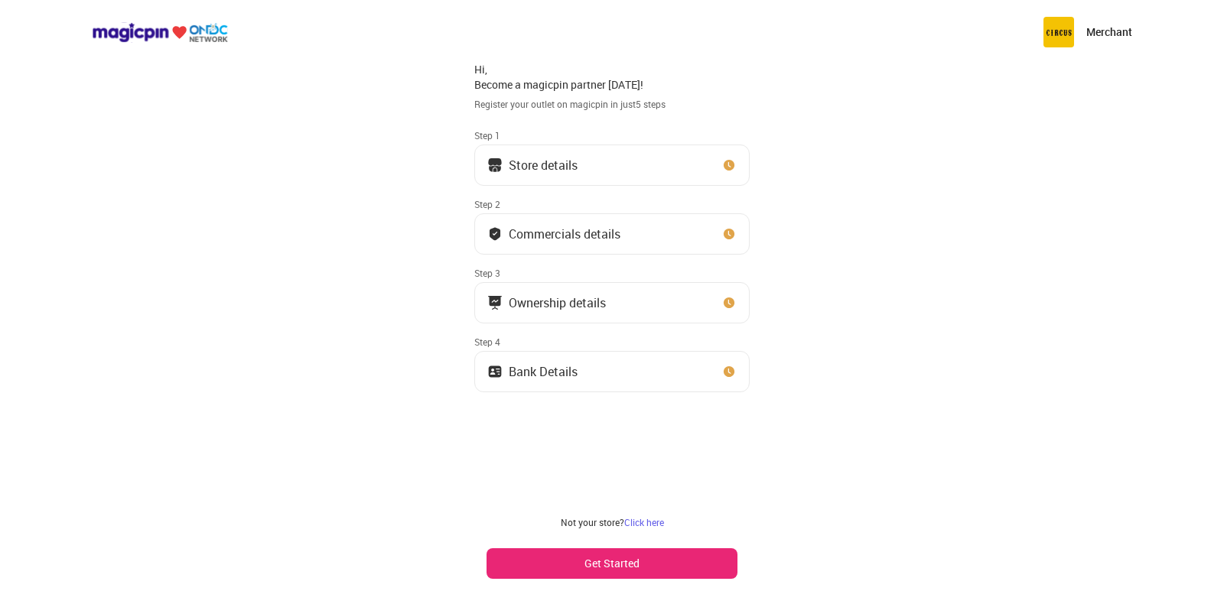 This screenshot has width=1224, height=591. Describe the element at coordinates (564, 234) in the screenshot. I see `div: Commercials details` at that location.